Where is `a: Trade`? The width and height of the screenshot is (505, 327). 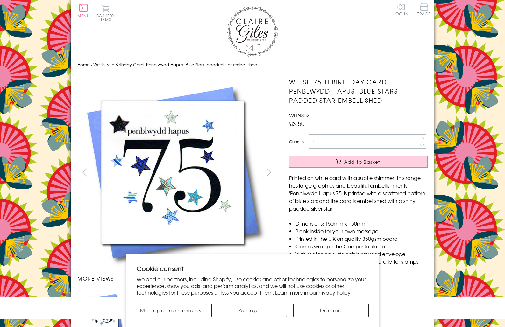
a: Trade is located at coordinates (424, 10).